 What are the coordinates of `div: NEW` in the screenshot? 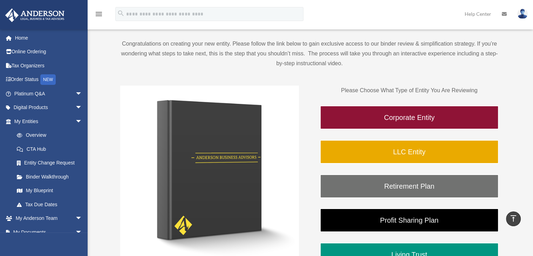 It's located at (48, 80).